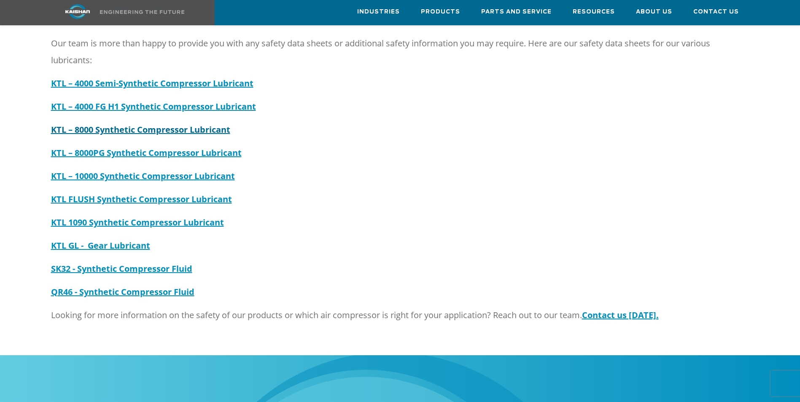  What do you see at coordinates (122, 269) in the screenshot?
I see `a: SK32 - Synthetic Compressor Fluid` at bounding box center [122, 269].